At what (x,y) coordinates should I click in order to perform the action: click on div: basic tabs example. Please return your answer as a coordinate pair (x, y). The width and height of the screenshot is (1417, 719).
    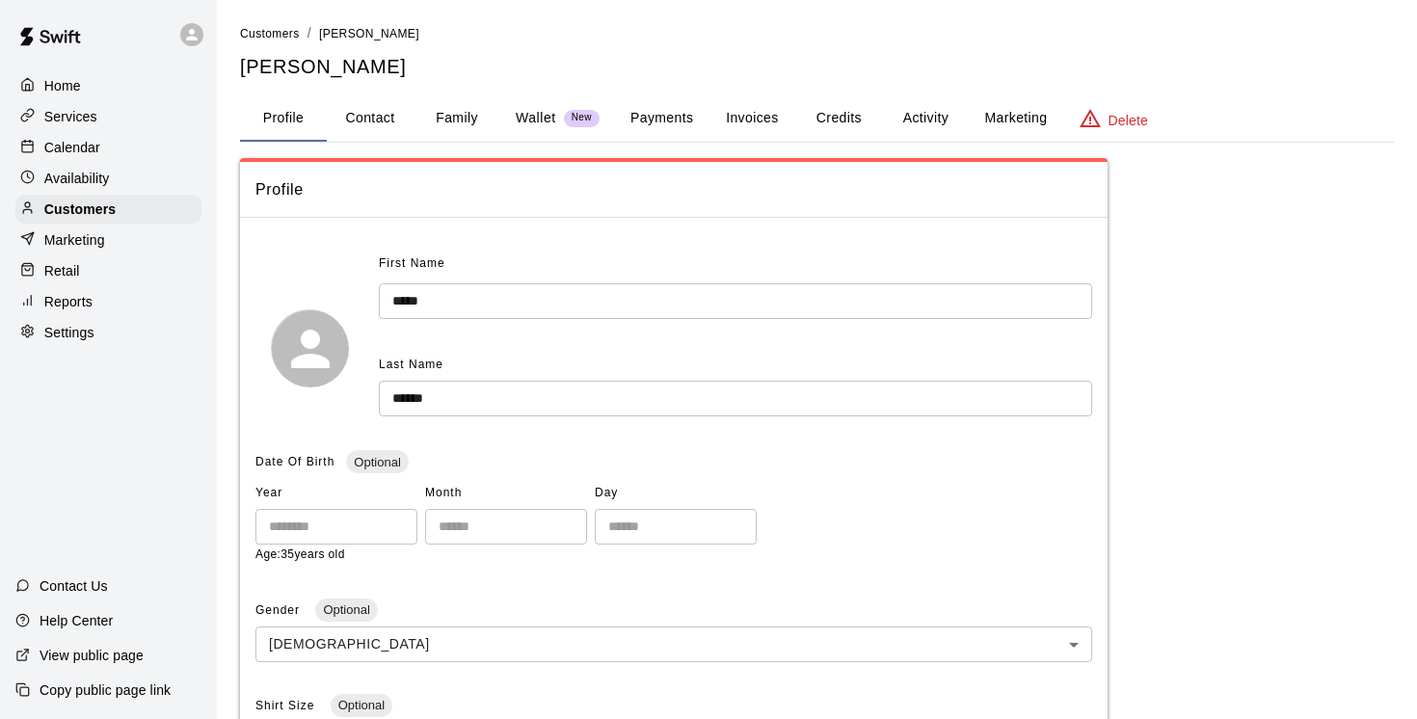
    Looking at the image, I should click on (817, 119).